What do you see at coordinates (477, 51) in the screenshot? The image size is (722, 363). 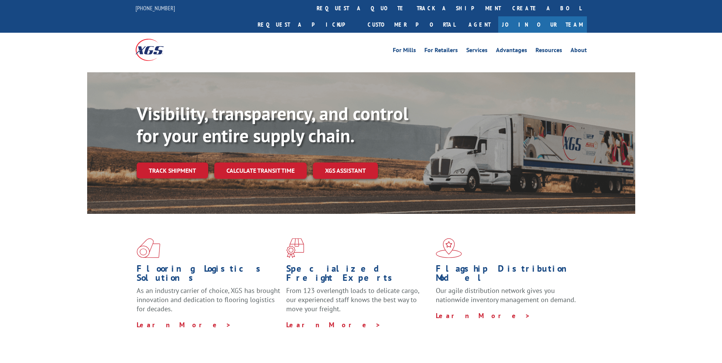 I see `a: Services` at bounding box center [477, 51].